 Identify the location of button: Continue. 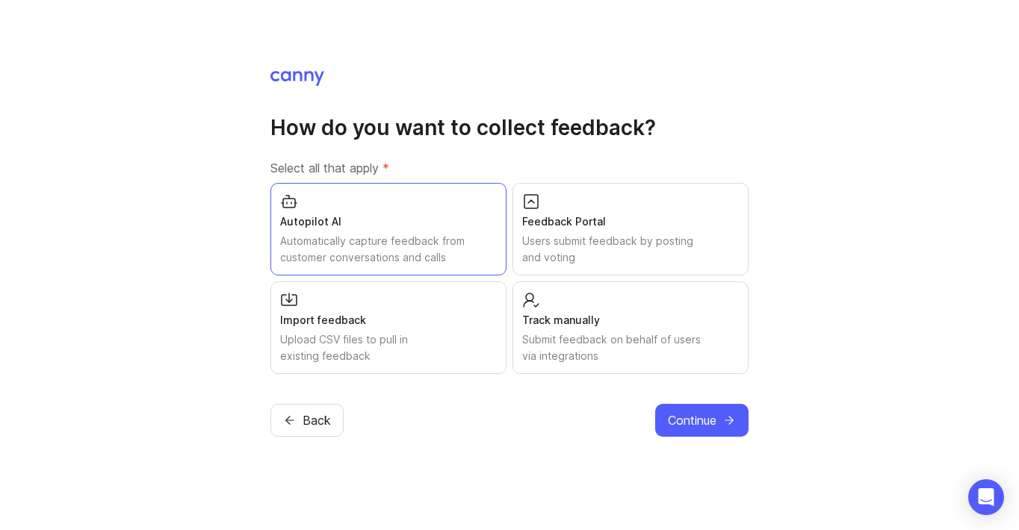
(701, 421).